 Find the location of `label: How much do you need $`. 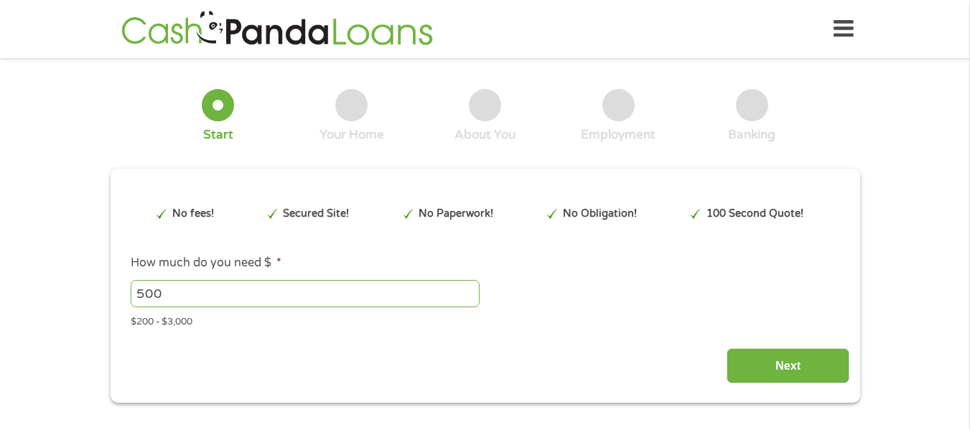

label: How much do you need $ is located at coordinates (206, 263).